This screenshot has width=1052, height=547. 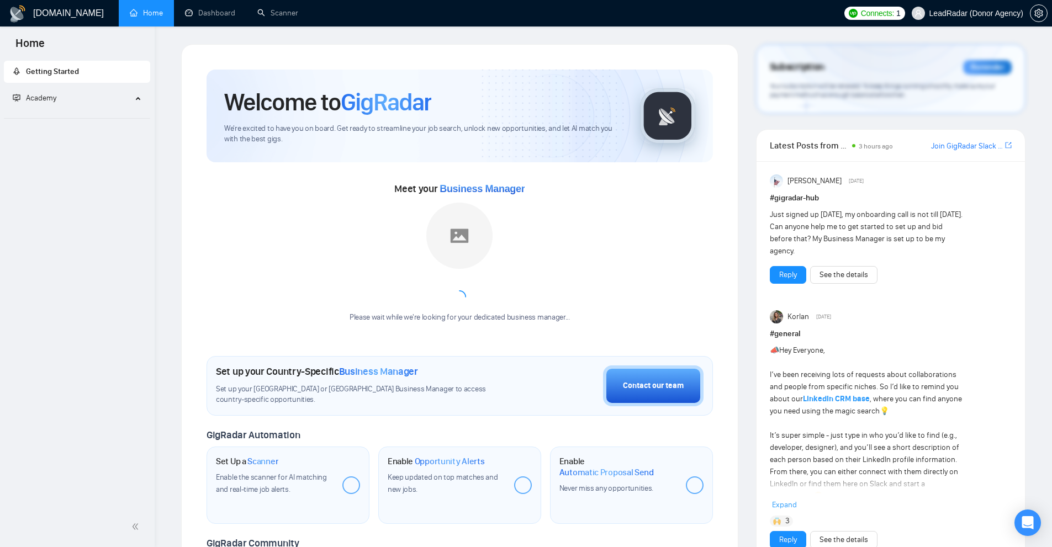 I want to click on h1: Set up your Country-Specific, so click(x=317, y=372).